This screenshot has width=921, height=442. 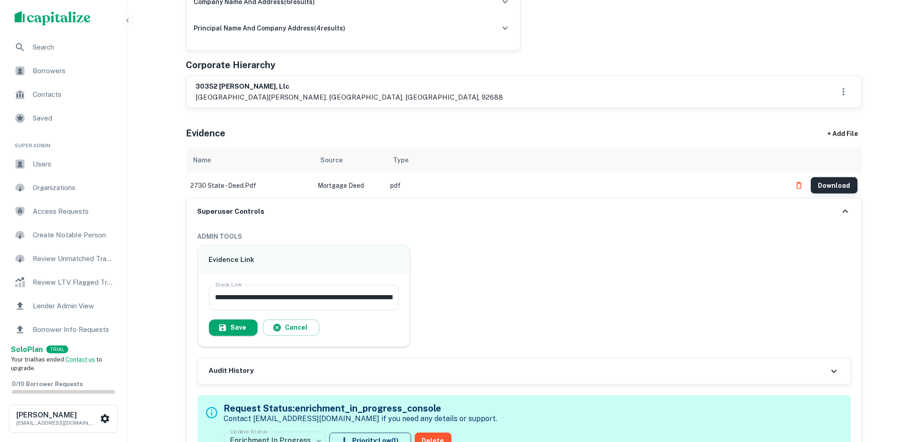 What do you see at coordinates (56, 363) in the screenshot?
I see `span: Your trial has ended. to upgrade.` at bounding box center [56, 363].